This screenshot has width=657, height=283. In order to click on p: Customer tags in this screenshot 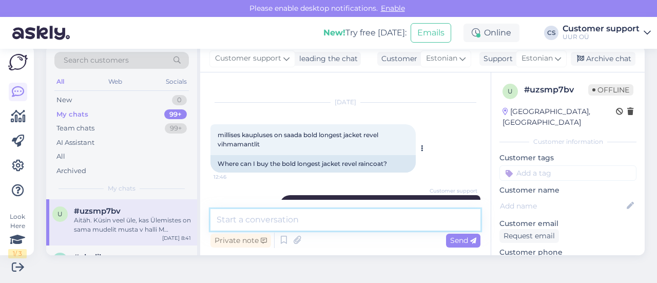, I will do `click(567, 158)`.